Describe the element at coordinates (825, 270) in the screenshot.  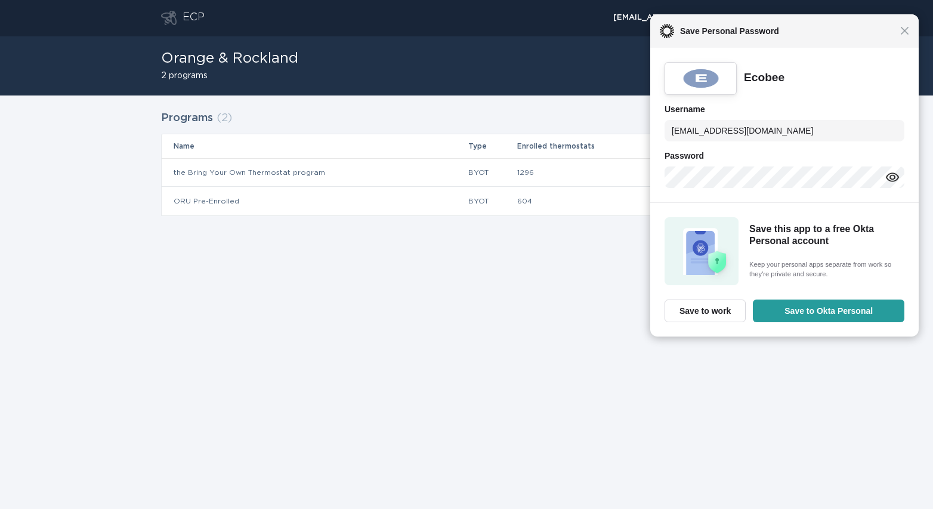
I see `span: Keep your personal apps separate from work so they're private and secure.` at that location.